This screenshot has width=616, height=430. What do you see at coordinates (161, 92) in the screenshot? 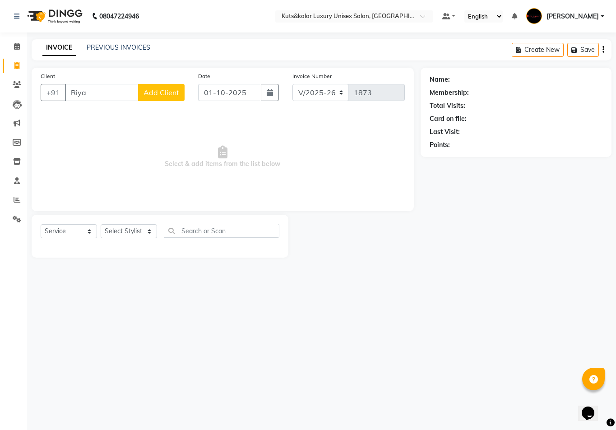
I see `span: Add Client` at bounding box center [161, 92].